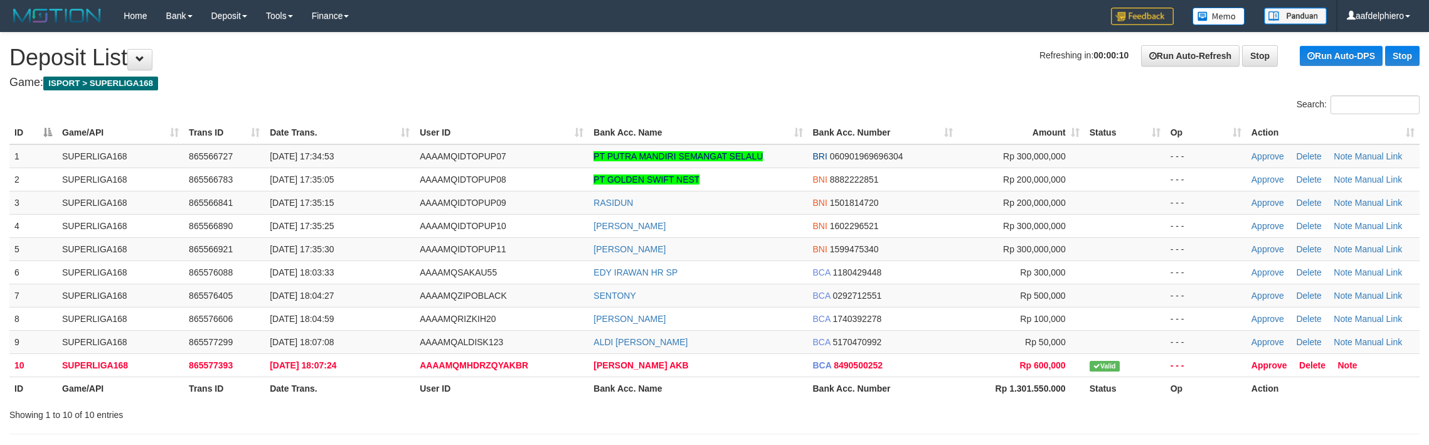  Describe the element at coordinates (1125, 388) in the screenshot. I see `th: Status` at that location.